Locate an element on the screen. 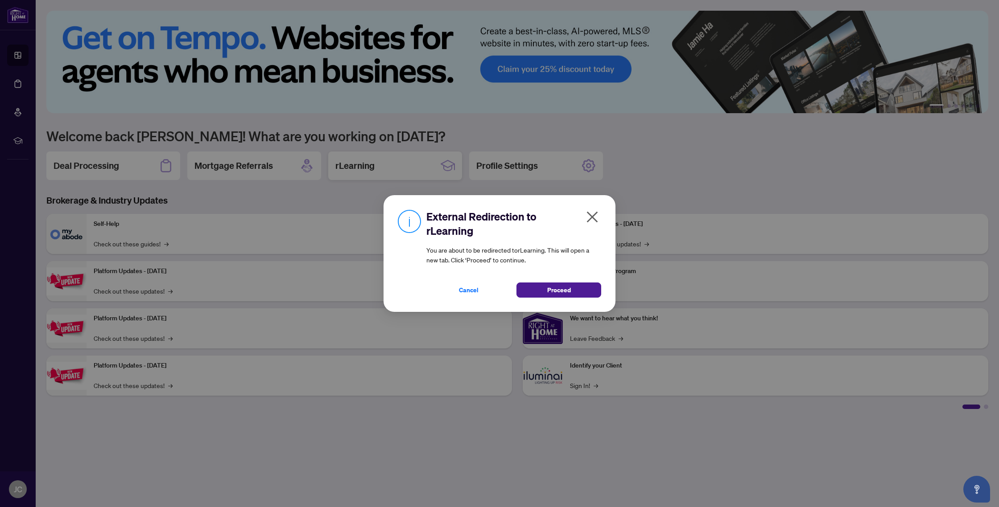 The width and height of the screenshot is (999, 507). button: Open asap is located at coordinates (977, 490).